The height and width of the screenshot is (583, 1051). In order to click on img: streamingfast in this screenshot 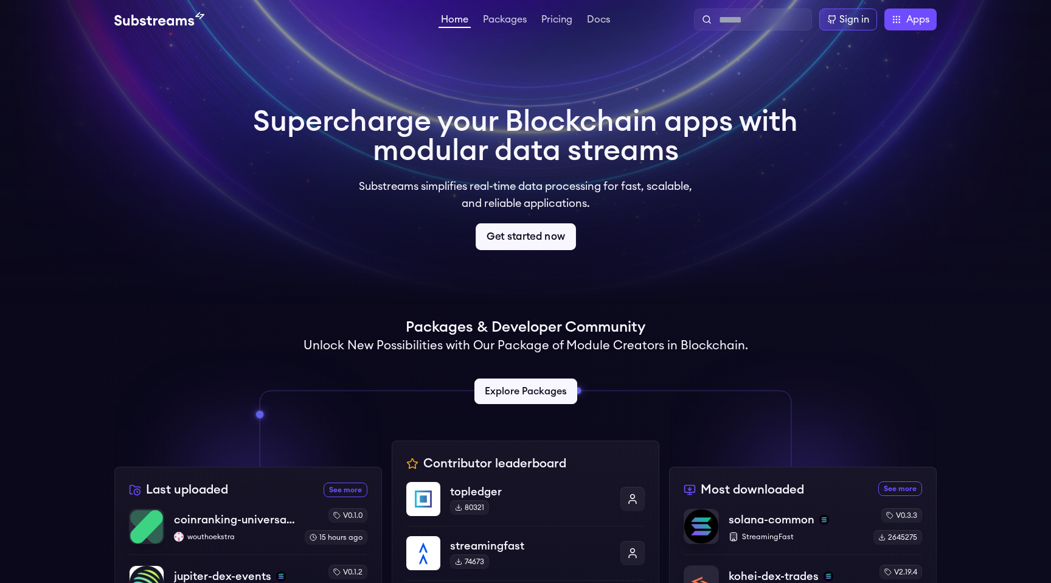, I will do `click(423, 553)`.